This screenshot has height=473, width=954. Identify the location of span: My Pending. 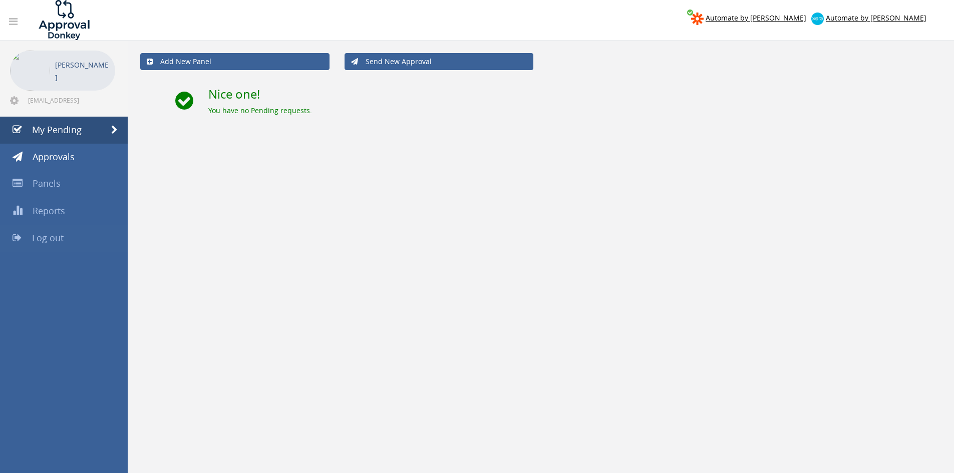
(57, 130).